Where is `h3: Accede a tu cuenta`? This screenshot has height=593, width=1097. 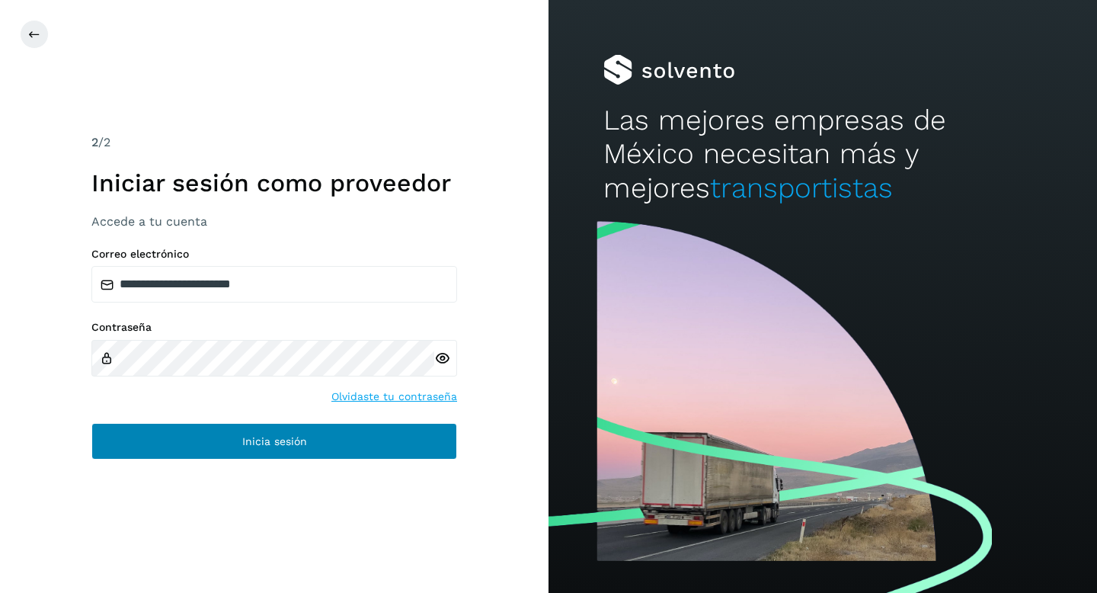 h3: Accede a tu cuenta is located at coordinates (274, 221).